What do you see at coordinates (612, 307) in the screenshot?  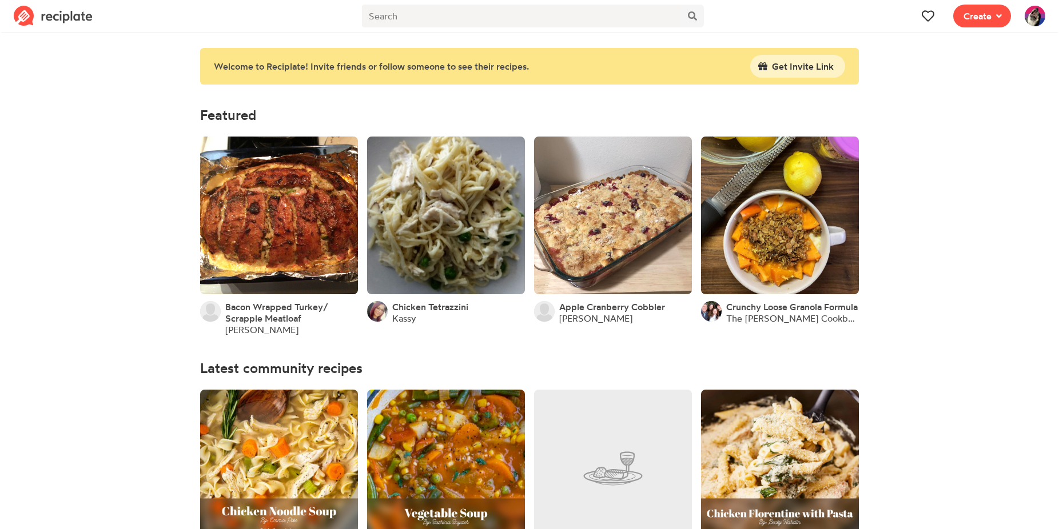 I see `span: Apple Cranberry Cobbler` at bounding box center [612, 307].